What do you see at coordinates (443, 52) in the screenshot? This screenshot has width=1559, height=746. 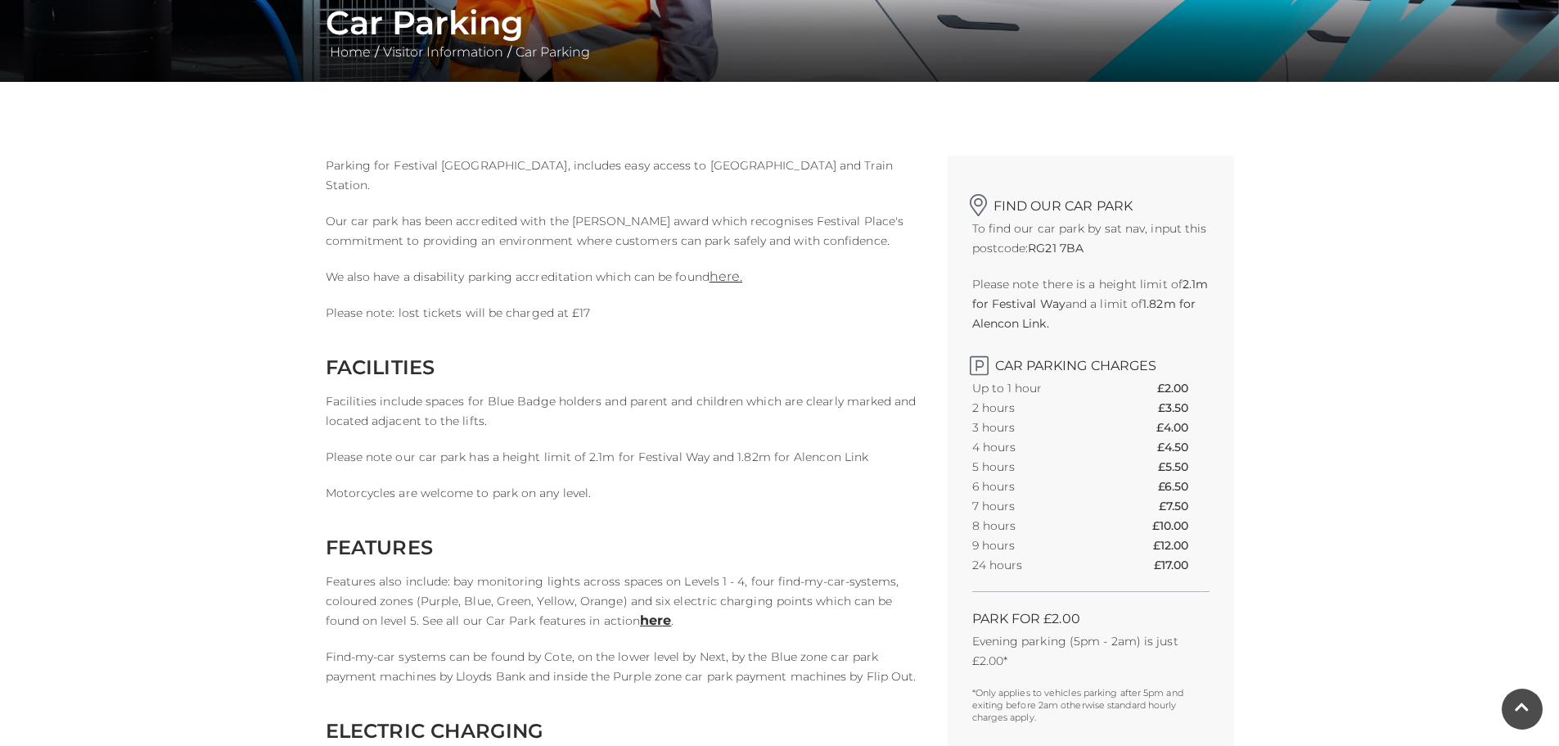 I see `a: Visitor Information` at bounding box center [443, 52].